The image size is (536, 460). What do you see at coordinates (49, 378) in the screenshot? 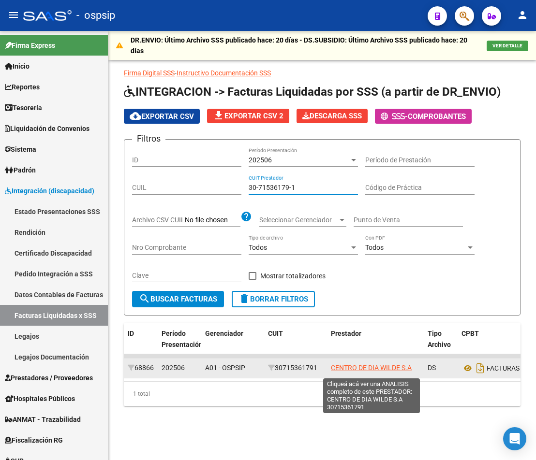
I see `span: Prestadores / Proveedores` at bounding box center [49, 378].